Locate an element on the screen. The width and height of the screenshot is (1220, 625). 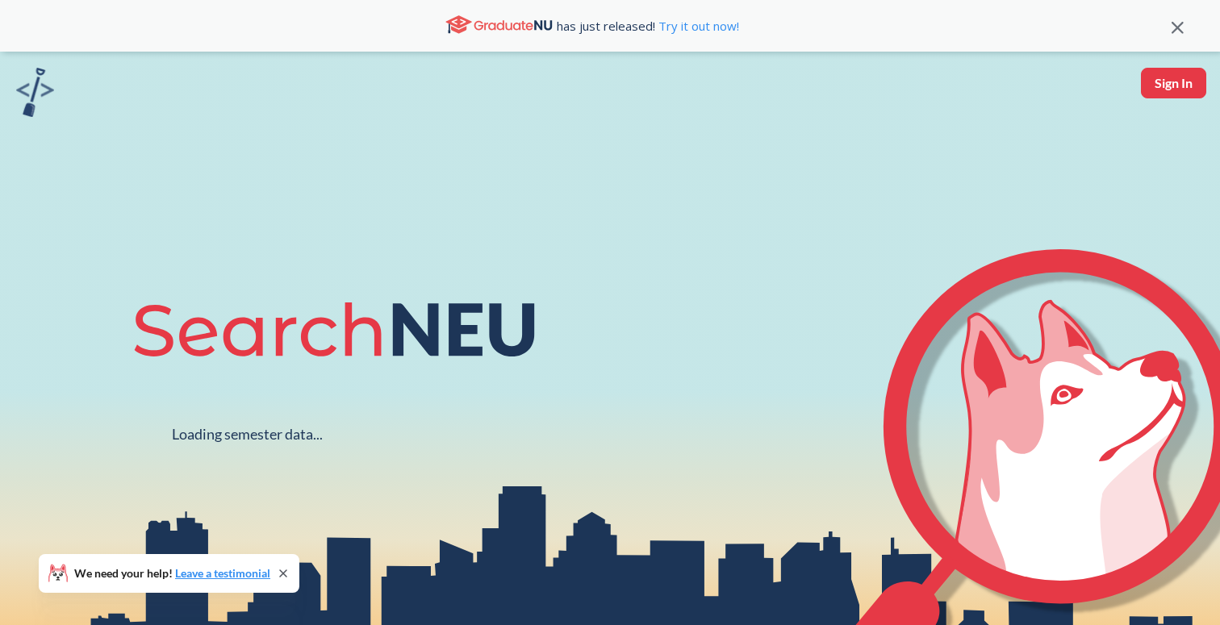
a: Leave a testimonial is located at coordinates (223, 573).